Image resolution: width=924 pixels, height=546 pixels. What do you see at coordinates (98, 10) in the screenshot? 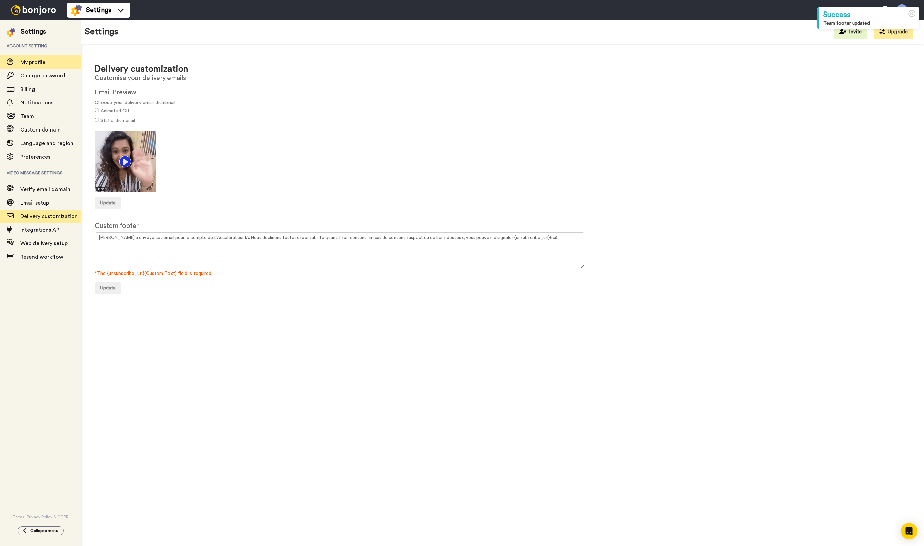
I see `span: Settings` at bounding box center [98, 10].